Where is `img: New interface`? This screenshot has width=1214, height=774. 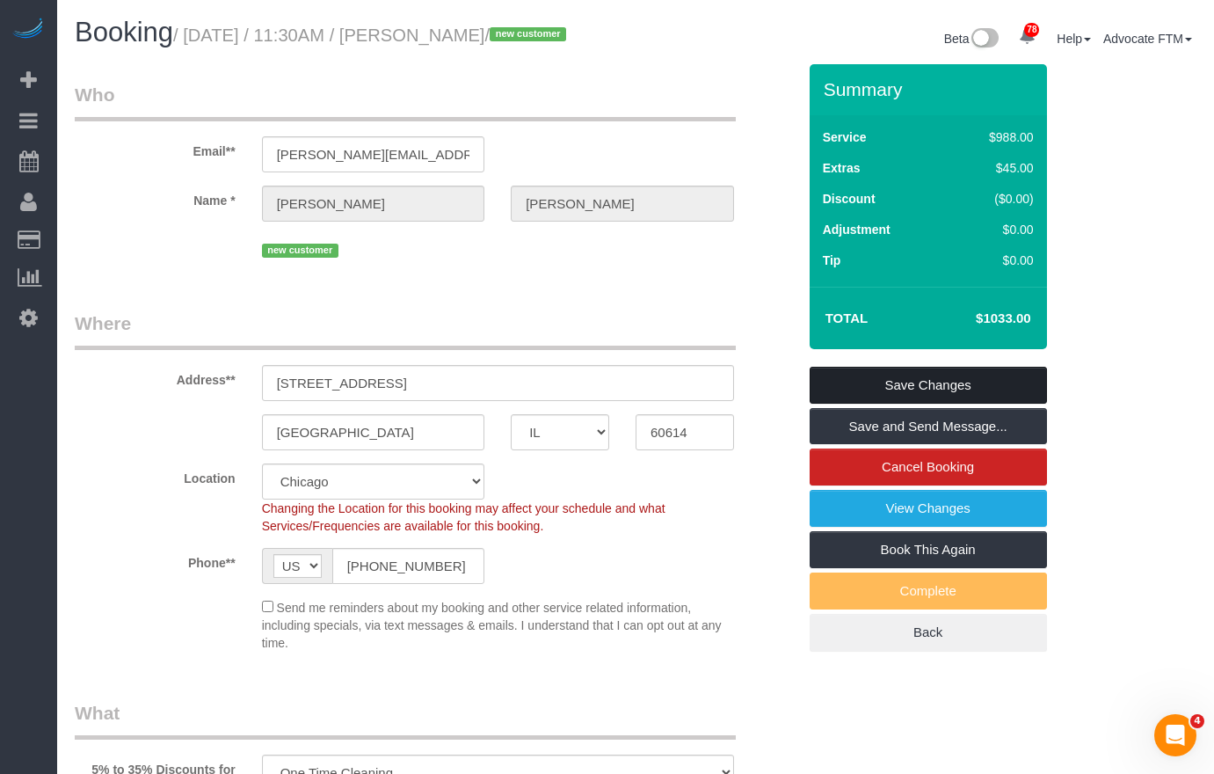 img: New interface is located at coordinates (984, 40).